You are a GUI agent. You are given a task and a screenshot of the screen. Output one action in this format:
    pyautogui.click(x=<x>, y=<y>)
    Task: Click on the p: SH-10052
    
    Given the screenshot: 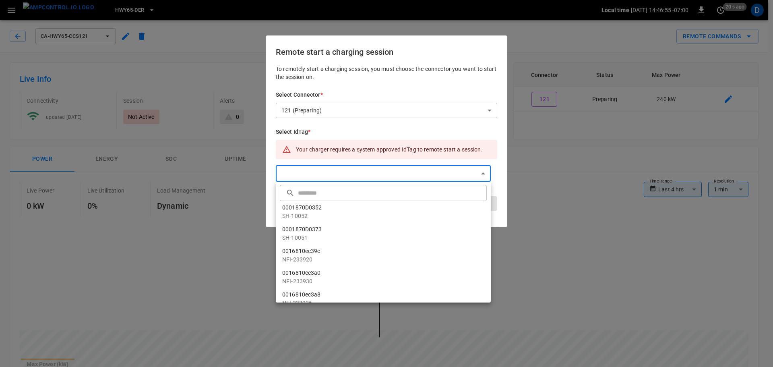 What is the action you would take?
    pyautogui.click(x=383, y=216)
    